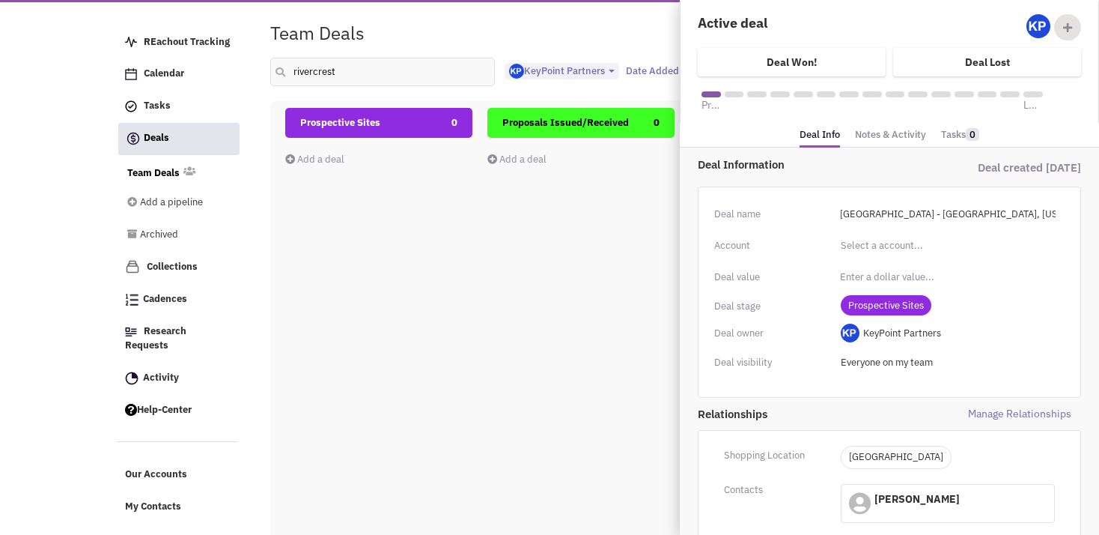 Image resolution: width=1099 pixels, height=535 pixels. Describe the element at coordinates (794, 413) in the screenshot. I see `span: Relationships` at that location.